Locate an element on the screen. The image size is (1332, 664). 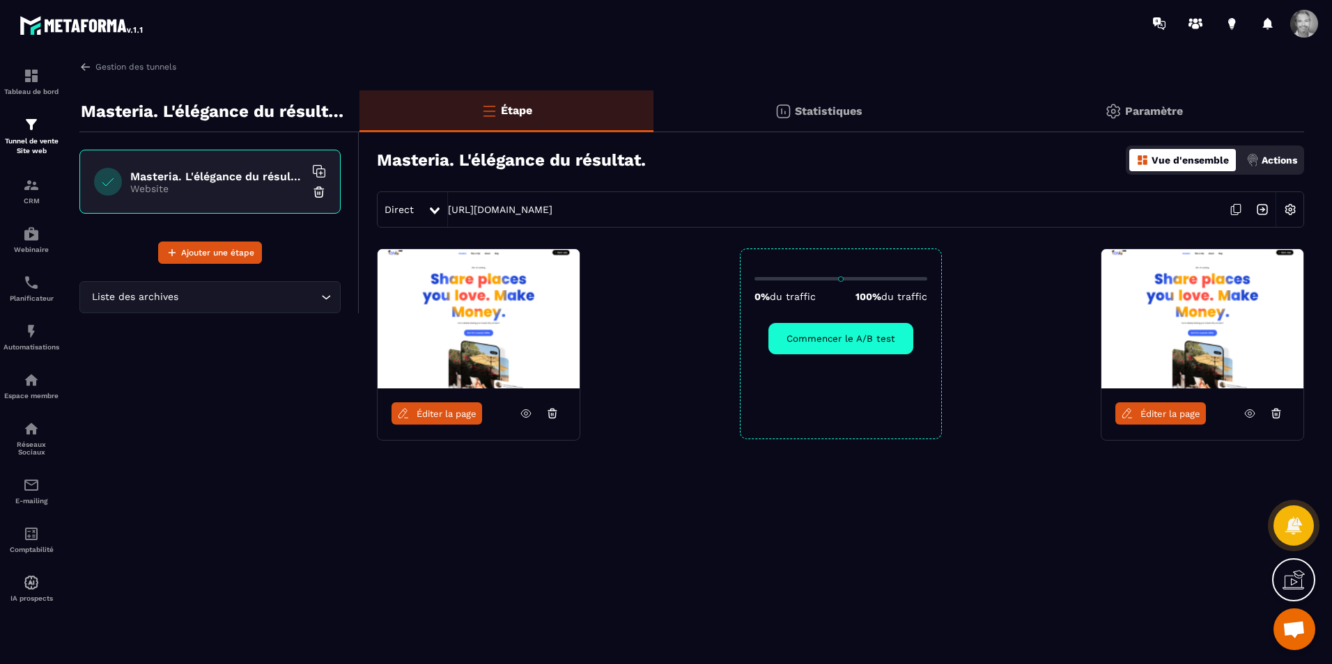
a: automationsautomationsAutomatisations is located at coordinates (31, 337).